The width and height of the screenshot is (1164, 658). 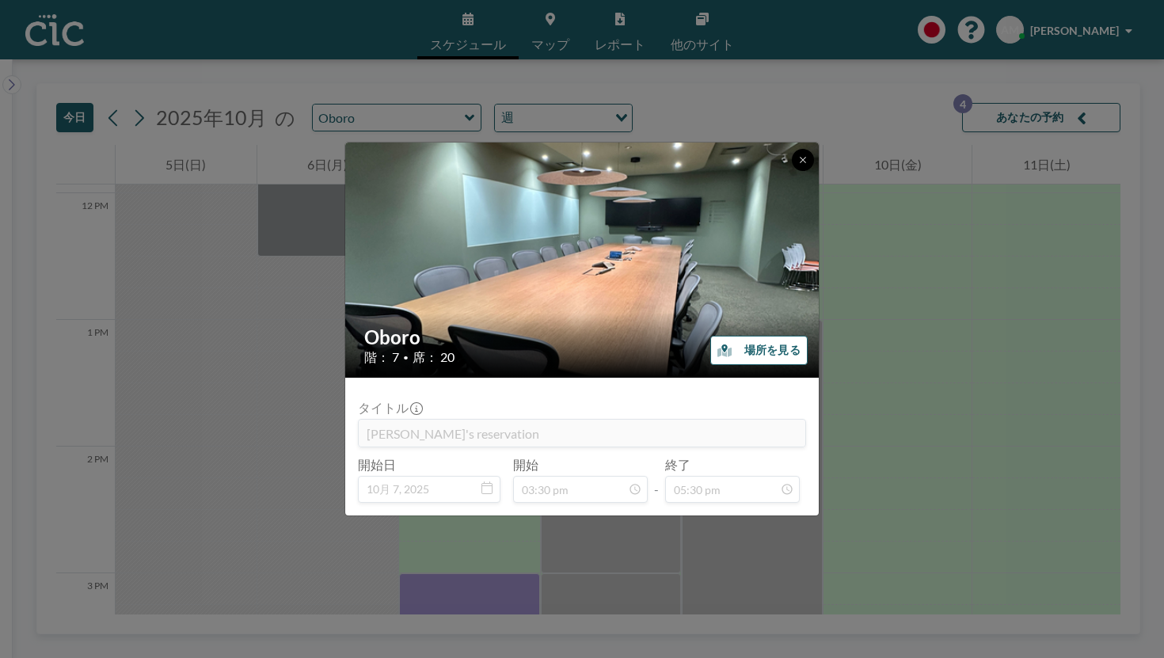 I want to click on label: タイトル, so click(x=389, y=408).